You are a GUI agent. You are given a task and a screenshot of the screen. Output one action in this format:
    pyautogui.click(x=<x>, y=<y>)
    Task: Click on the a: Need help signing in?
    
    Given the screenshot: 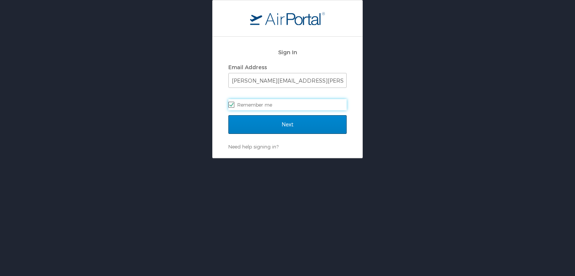 What is the action you would take?
    pyautogui.click(x=254, y=147)
    